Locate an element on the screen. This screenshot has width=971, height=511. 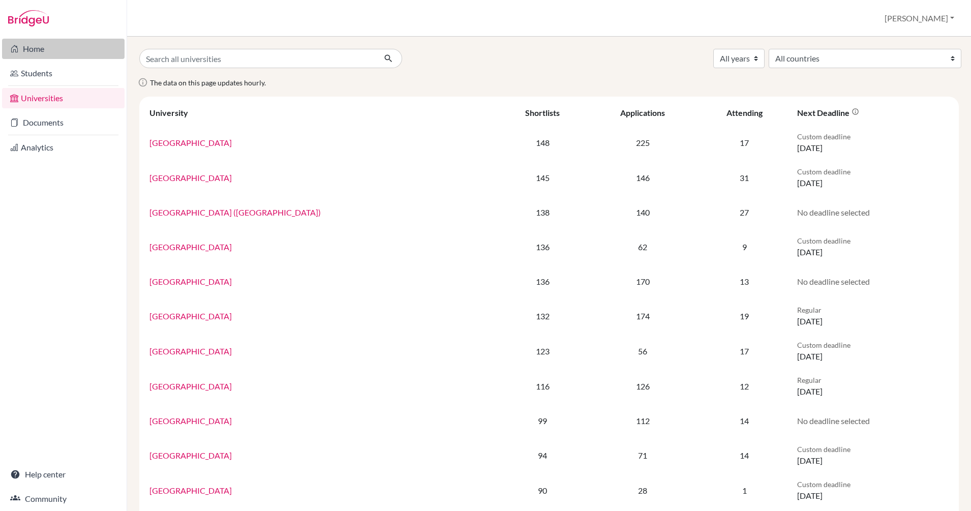
td: 31 is located at coordinates (744, 177).